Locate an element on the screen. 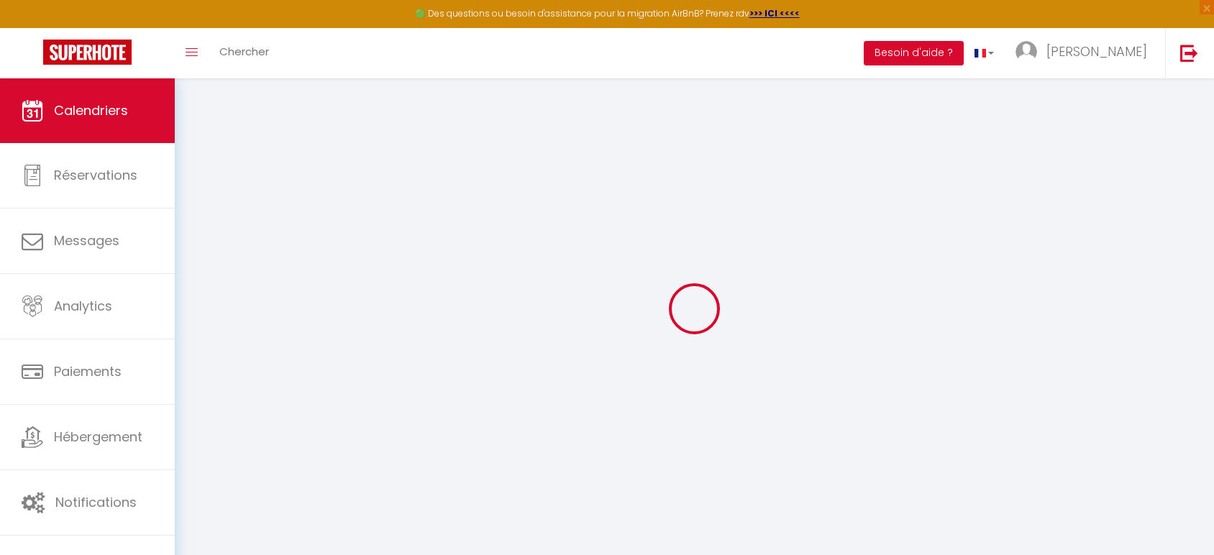 This screenshot has height=555, width=1214. span: Messages is located at coordinates (86, 240).